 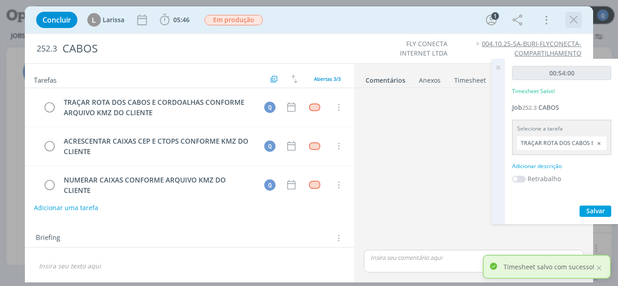 I want to click on div: NUMERAR CAIXAS CONFORME ARQUIVO KMZ DO CLIENTE, so click(x=158, y=185).